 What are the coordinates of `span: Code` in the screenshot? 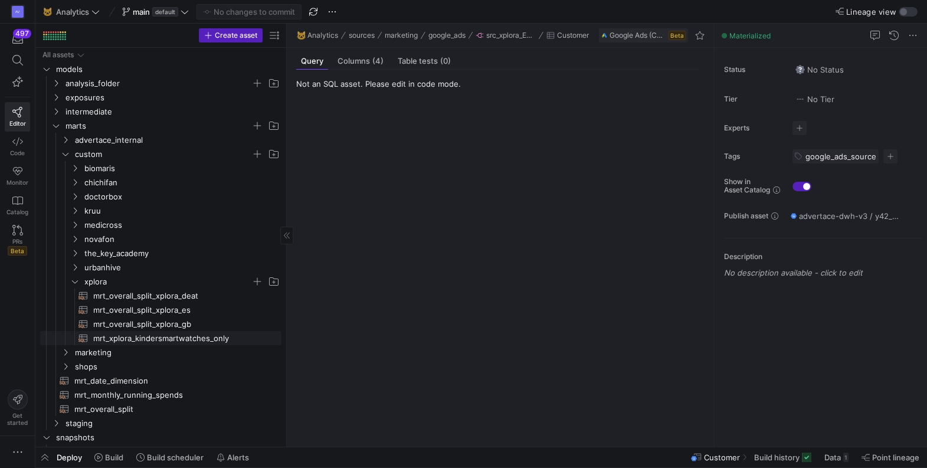 It's located at (17, 153).